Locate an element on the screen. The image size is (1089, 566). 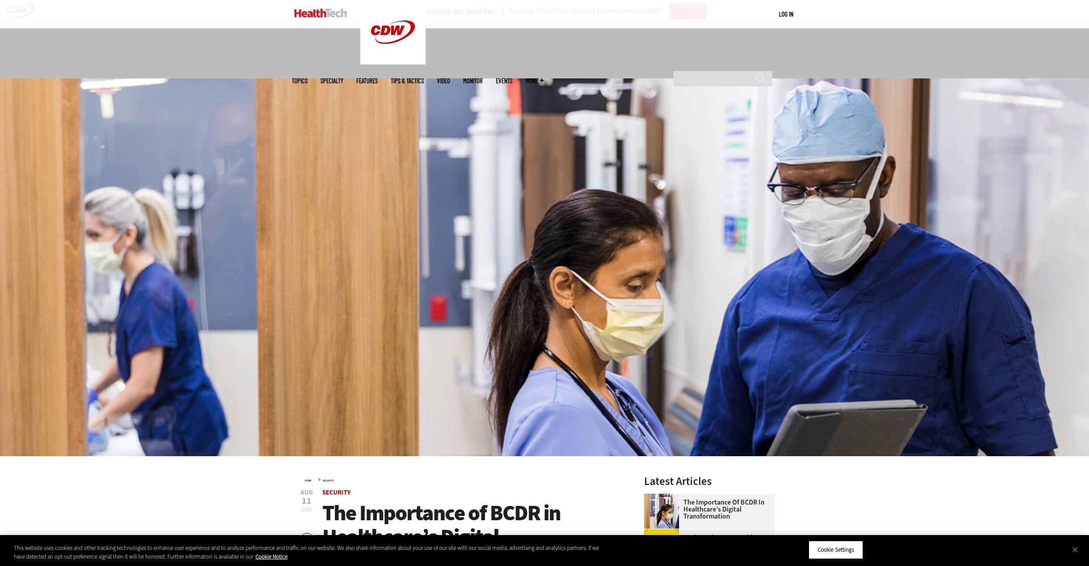
span: Topics is located at coordinates (300, 81).